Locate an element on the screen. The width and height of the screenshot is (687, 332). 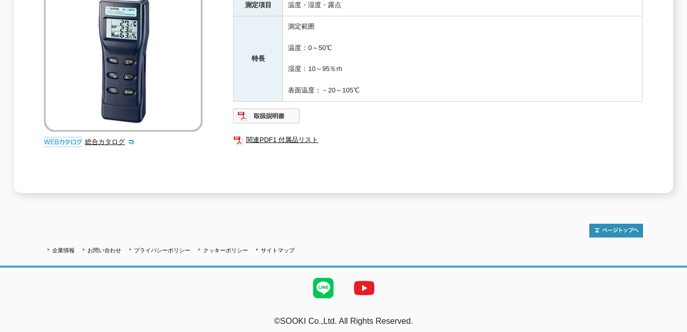
a: 取扱説明書 is located at coordinates (266, 118).